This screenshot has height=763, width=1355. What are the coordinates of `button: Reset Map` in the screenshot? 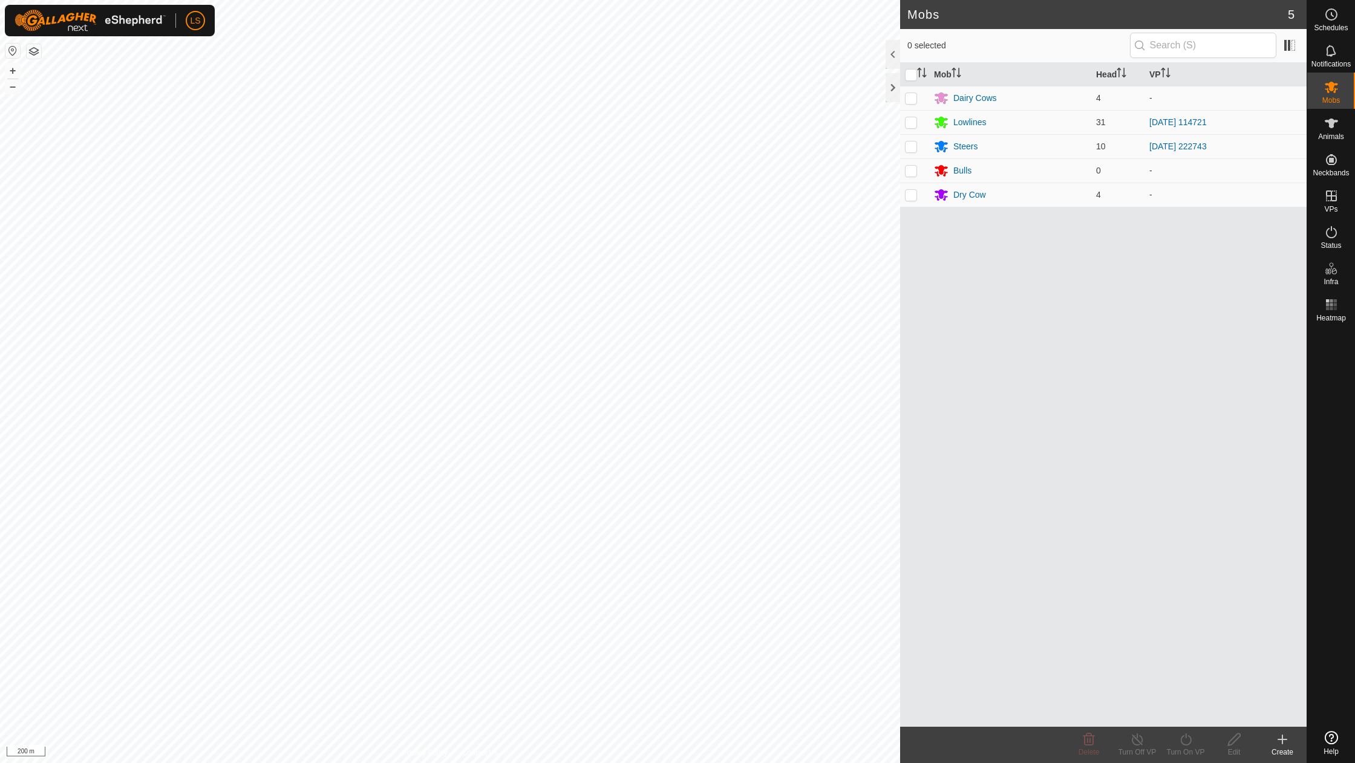 It's located at (13, 51).